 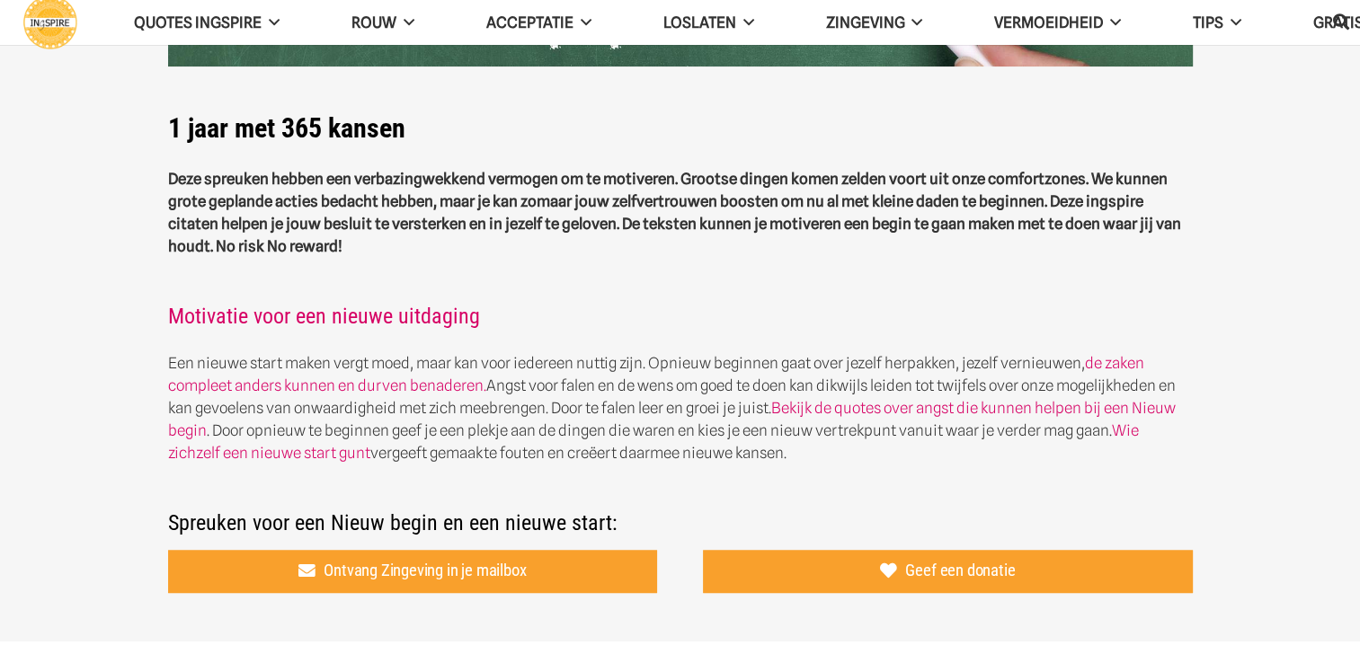 What do you see at coordinates (413, 572) in the screenshot?
I see `a: Ontvang Zingeving in je mailbox` at bounding box center [413, 572].